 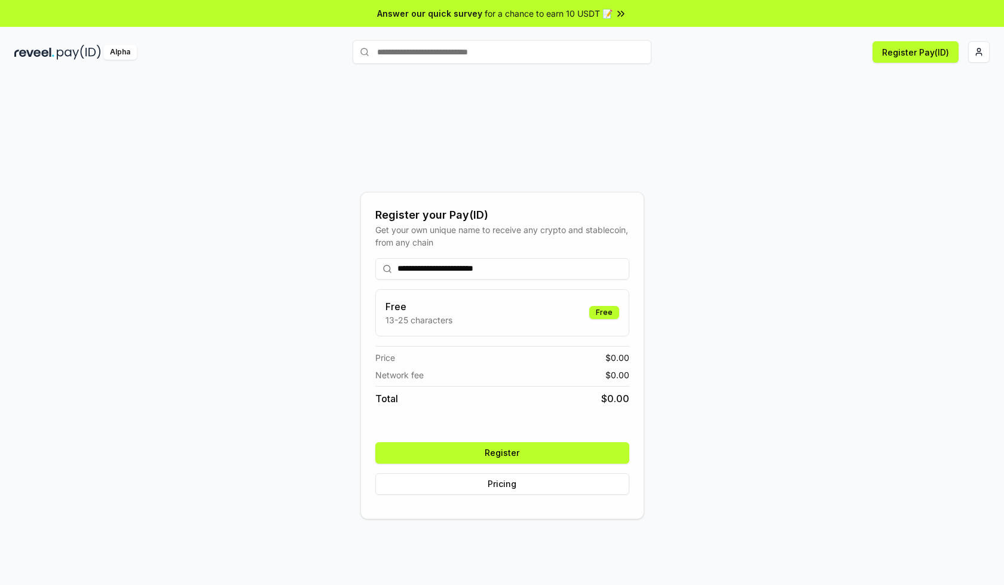 What do you see at coordinates (419, 320) in the screenshot?
I see `p: 13-25 characters` at bounding box center [419, 320].